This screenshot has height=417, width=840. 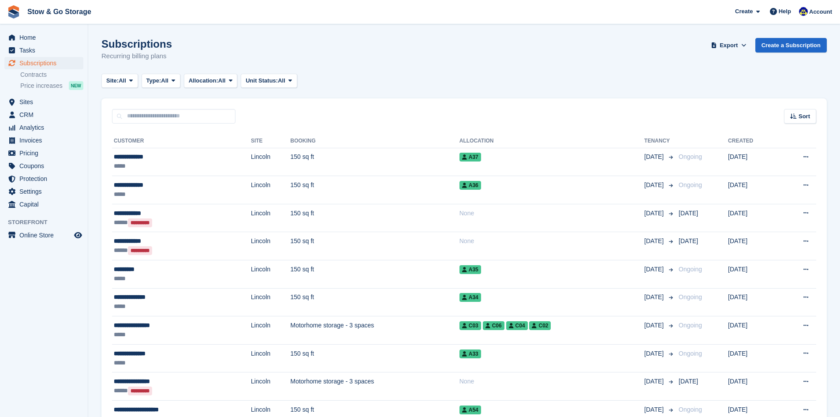 I want to click on th: Allocation, so click(x=552, y=141).